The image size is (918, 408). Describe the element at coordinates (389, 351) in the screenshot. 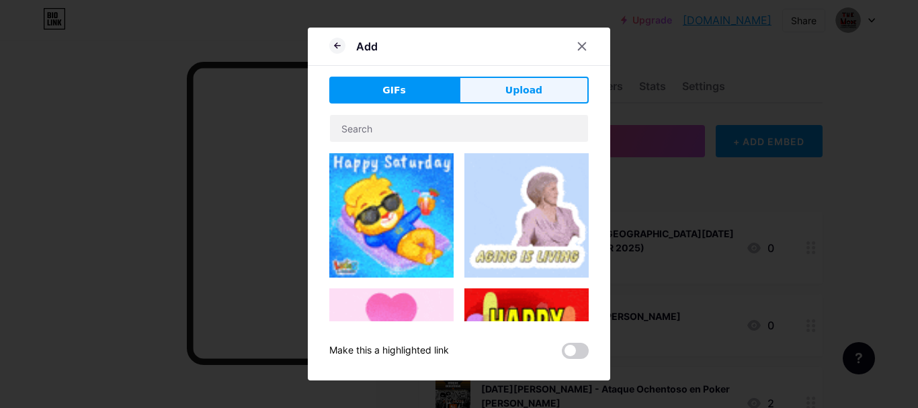

I see `div: Make this a highlighted link` at that location.